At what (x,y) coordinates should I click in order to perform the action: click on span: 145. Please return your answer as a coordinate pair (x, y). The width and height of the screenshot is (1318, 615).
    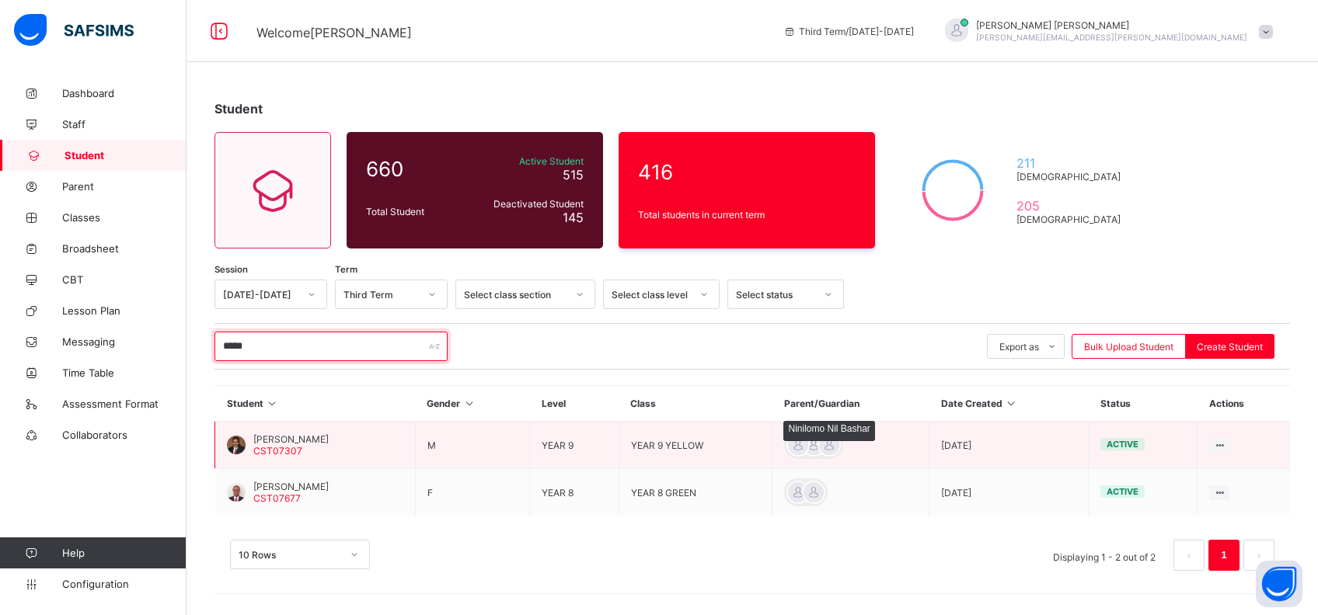
    Looking at the image, I should click on (573, 218).